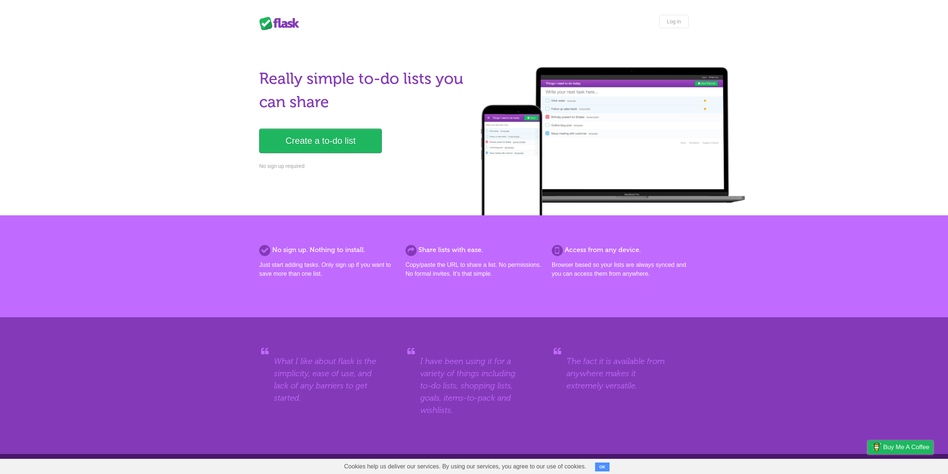 Image resolution: width=948 pixels, height=474 pixels. I want to click on span: Cookies help us deliver our services. By using our services, you agree to our use of cookies., so click(465, 466).